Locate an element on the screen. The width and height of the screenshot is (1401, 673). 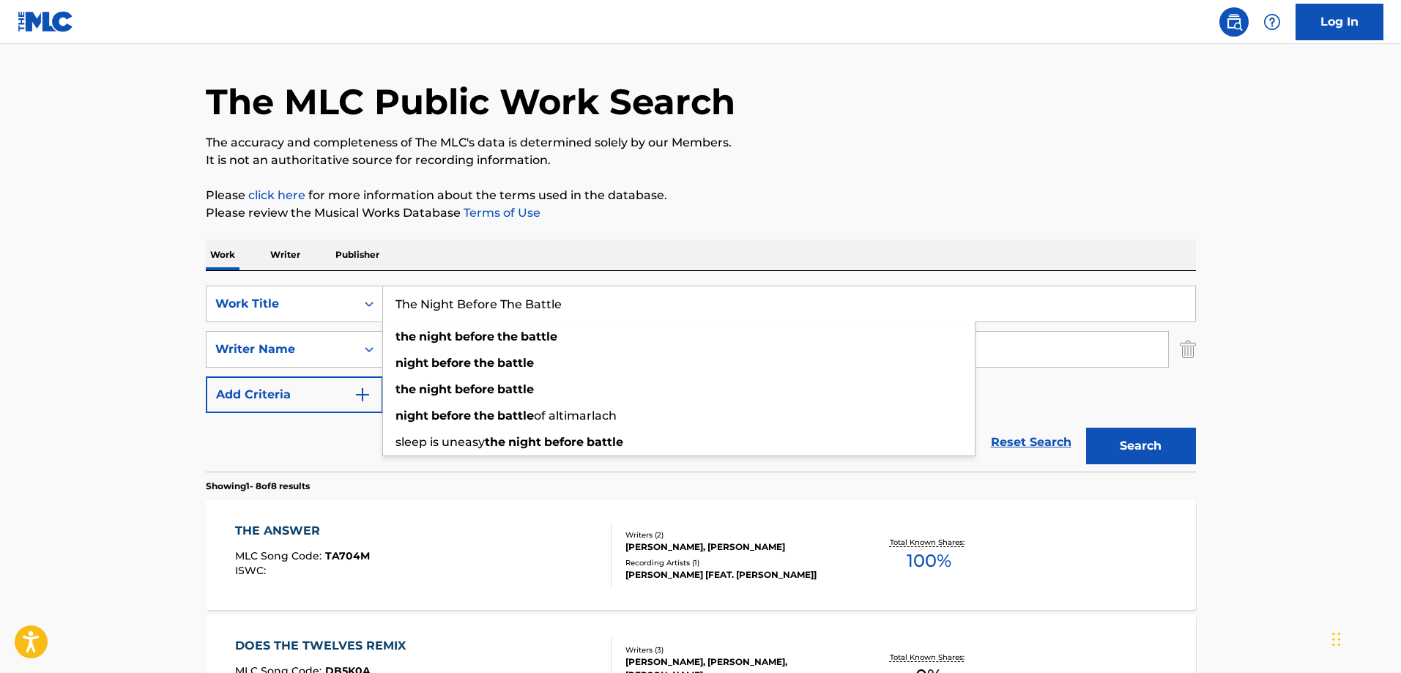
img: Delete Criterion is located at coordinates (1188, 349).